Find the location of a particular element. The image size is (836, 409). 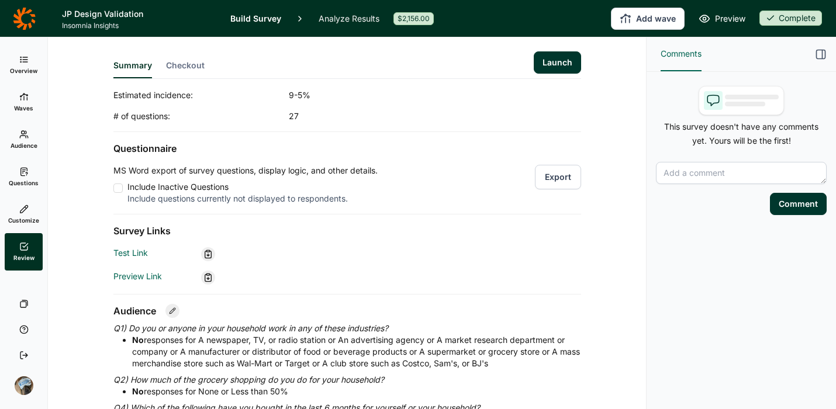

a: Review is located at coordinates (23, 252).